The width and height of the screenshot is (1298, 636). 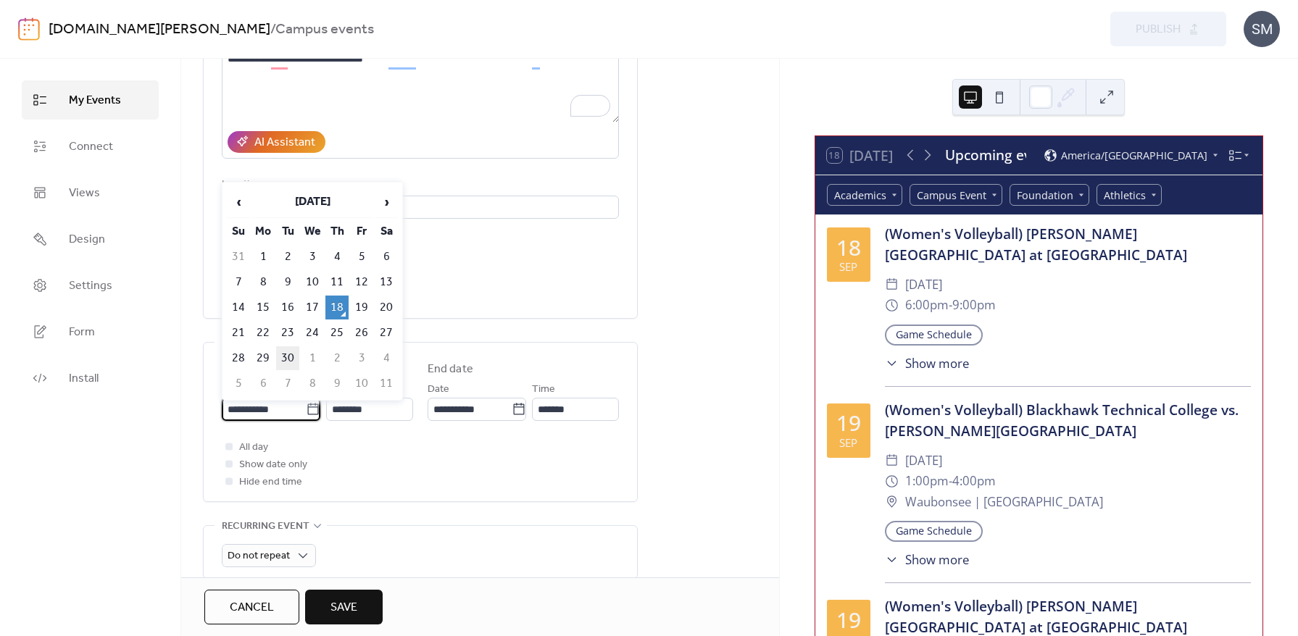 What do you see at coordinates (344, 607) in the screenshot?
I see `button: Save` at bounding box center [344, 607].